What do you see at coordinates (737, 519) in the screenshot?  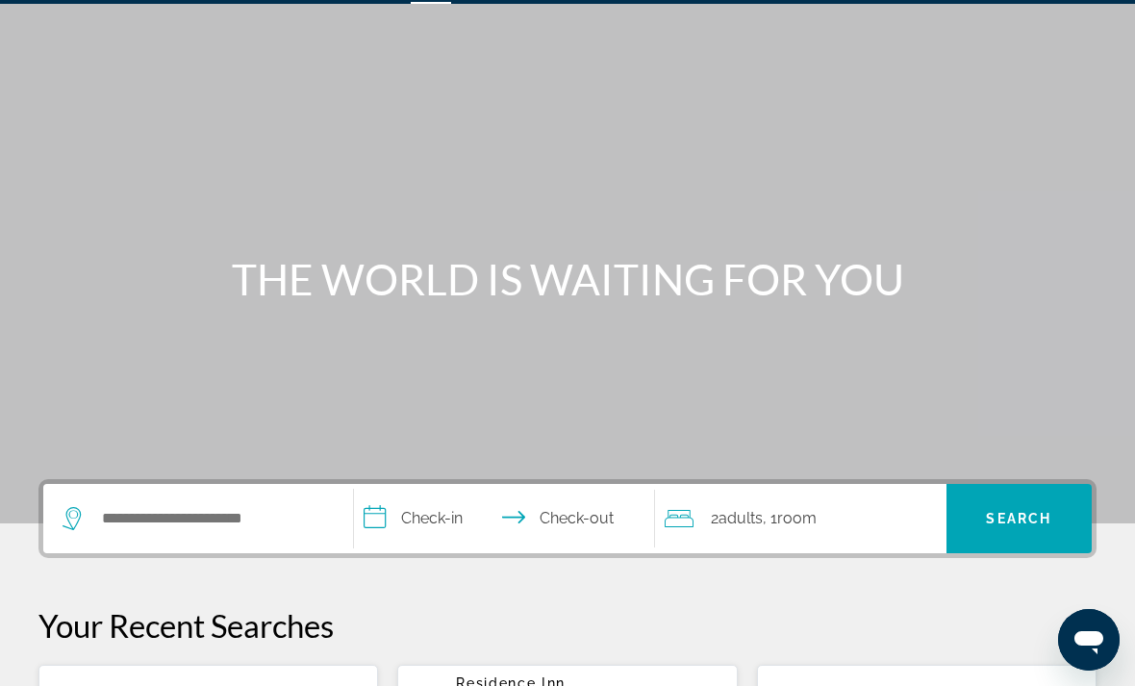 I see `span: 2` at bounding box center [737, 519].